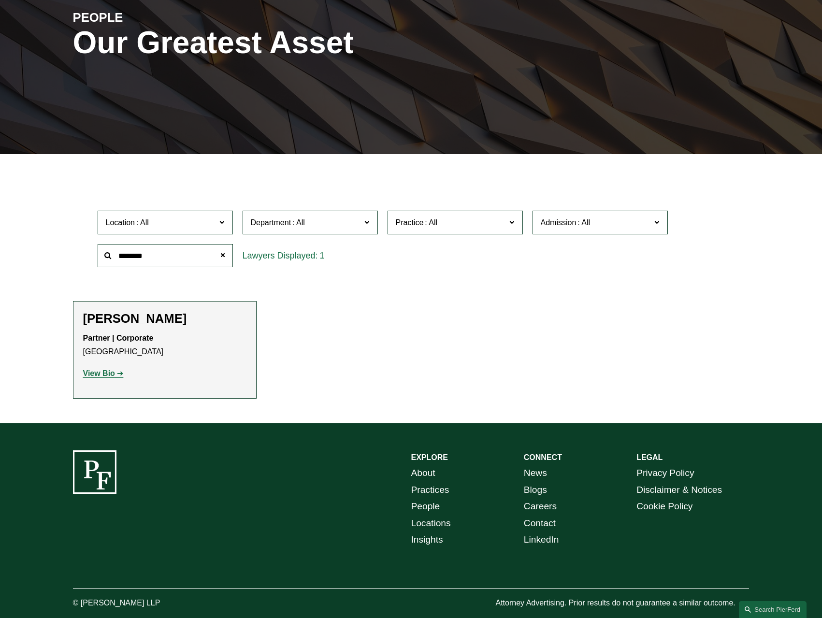 This screenshot has width=822, height=618. I want to click on strong: Partner | Corporate, so click(118, 338).